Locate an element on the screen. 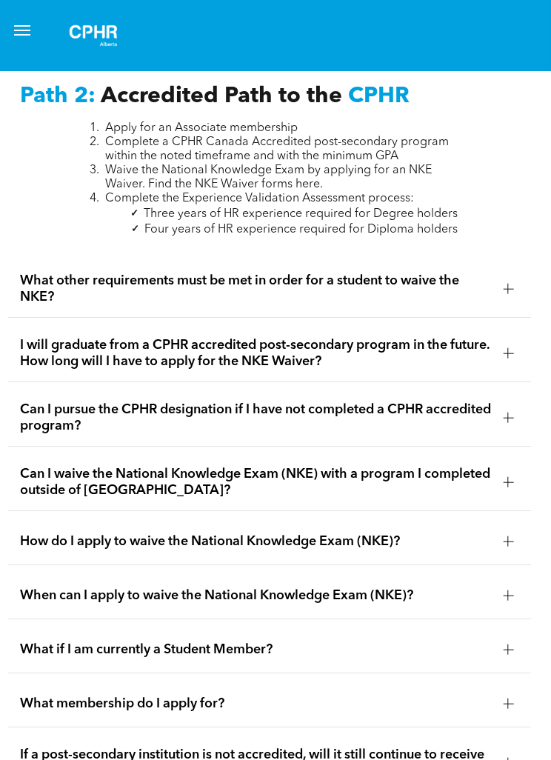 The width and height of the screenshot is (551, 760). span: When can I apply to waive the National Knowledge Exam (NKE)? is located at coordinates (255, 595).